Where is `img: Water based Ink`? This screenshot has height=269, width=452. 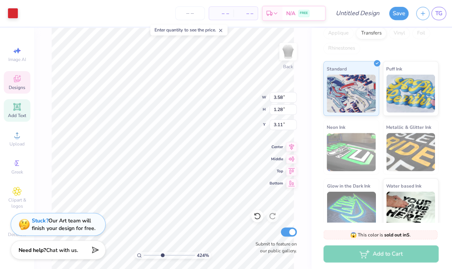 img: Water based Ink is located at coordinates (409, 210).